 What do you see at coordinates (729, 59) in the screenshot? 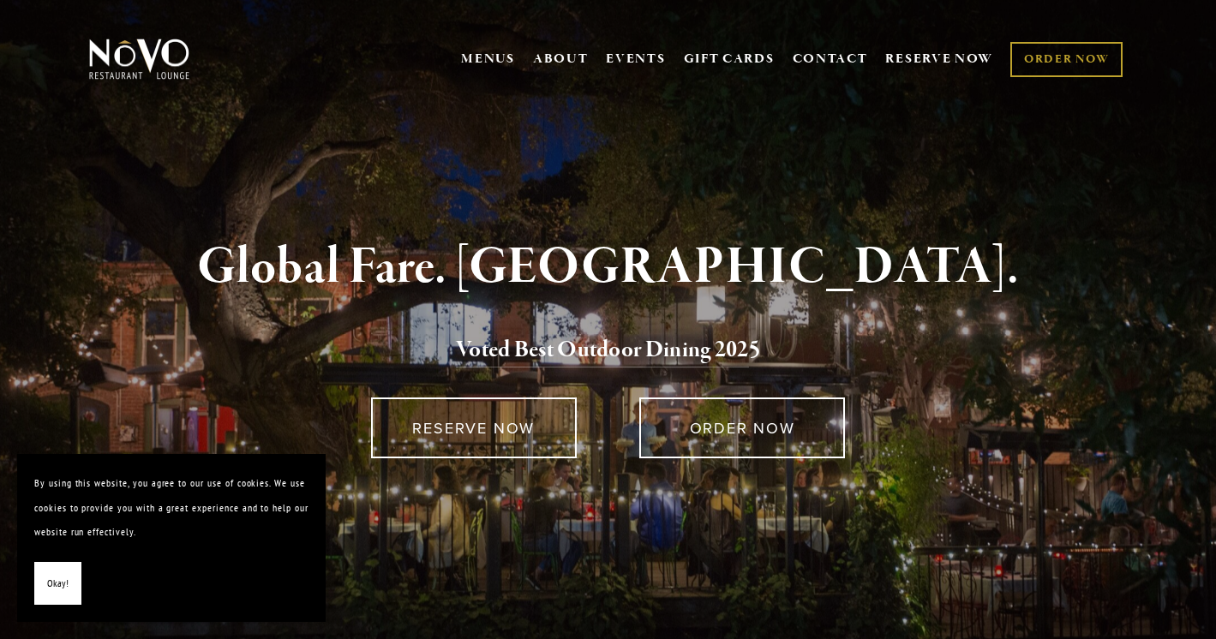
I see `a: GIFT CARDS` at bounding box center [729, 59].